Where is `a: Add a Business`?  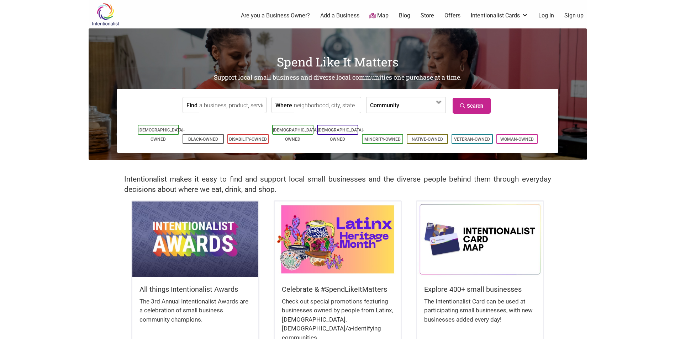 a: Add a Business is located at coordinates (340, 16).